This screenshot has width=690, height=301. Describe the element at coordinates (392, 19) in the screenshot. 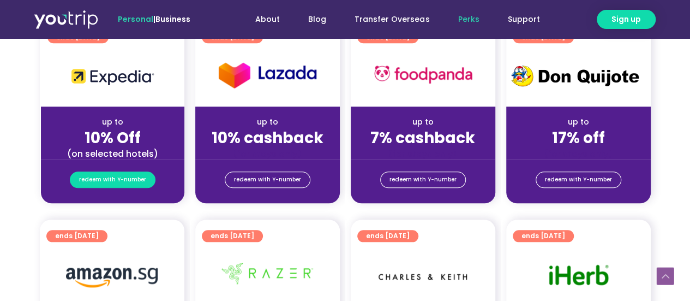

I see `a: Transfer Overseas` at that location.